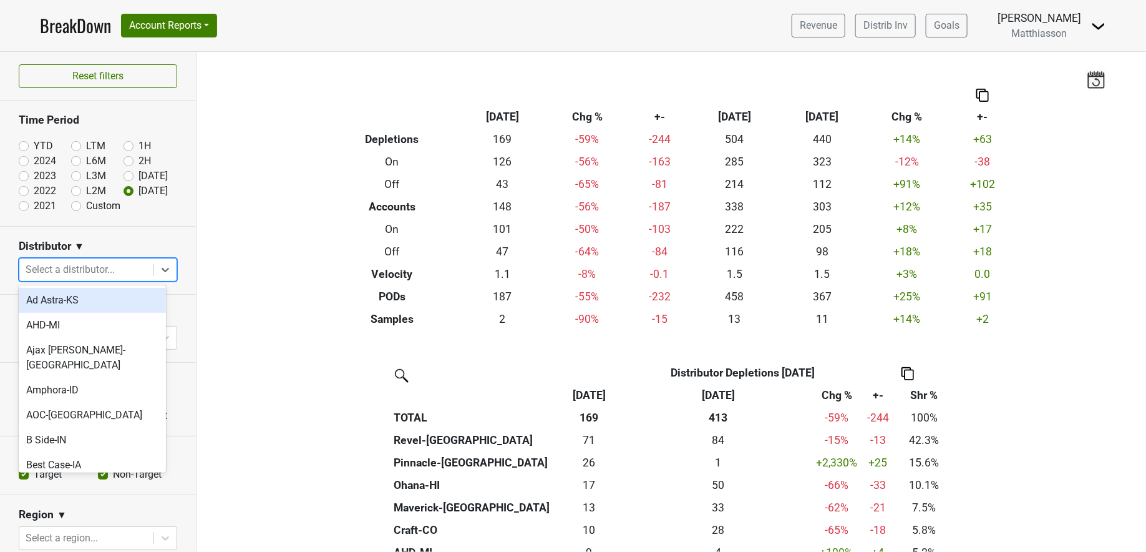 The height and width of the screenshot is (552, 1146). What do you see at coordinates (502, 139) in the screenshot?
I see `td: 169` at bounding box center [502, 139].